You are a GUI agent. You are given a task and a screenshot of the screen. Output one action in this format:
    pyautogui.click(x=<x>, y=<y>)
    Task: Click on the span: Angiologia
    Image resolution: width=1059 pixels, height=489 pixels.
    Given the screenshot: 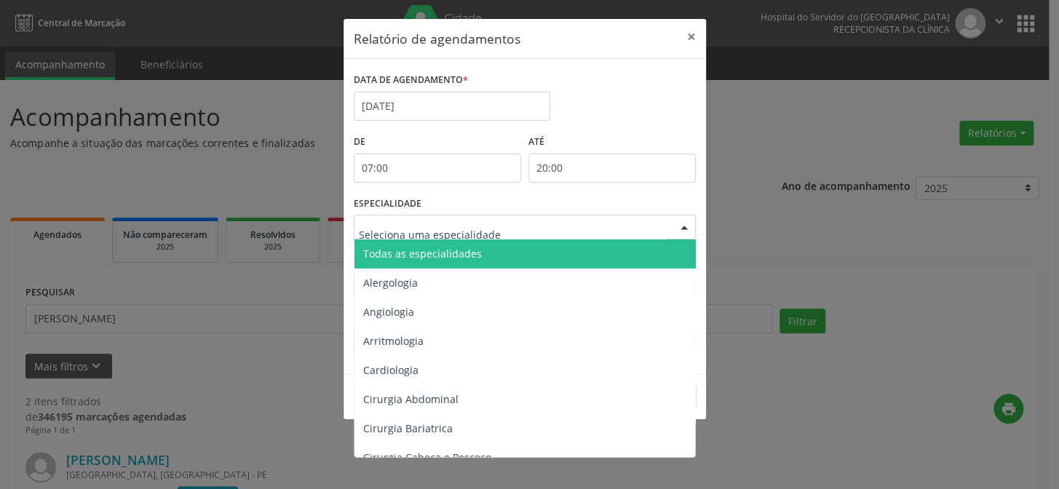 What is the action you would take?
    pyautogui.click(x=389, y=311)
    